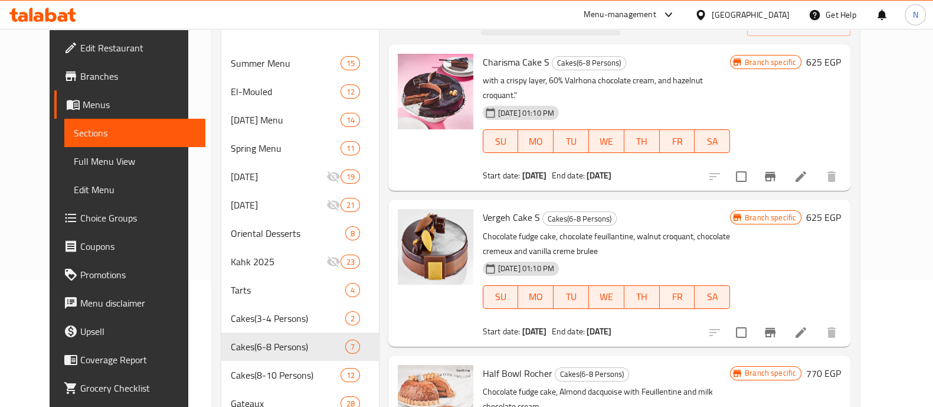 Image resolution: width=933 pixels, height=407 pixels. What do you see at coordinates (352, 290) in the screenshot?
I see `span: 4` at bounding box center [352, 290].